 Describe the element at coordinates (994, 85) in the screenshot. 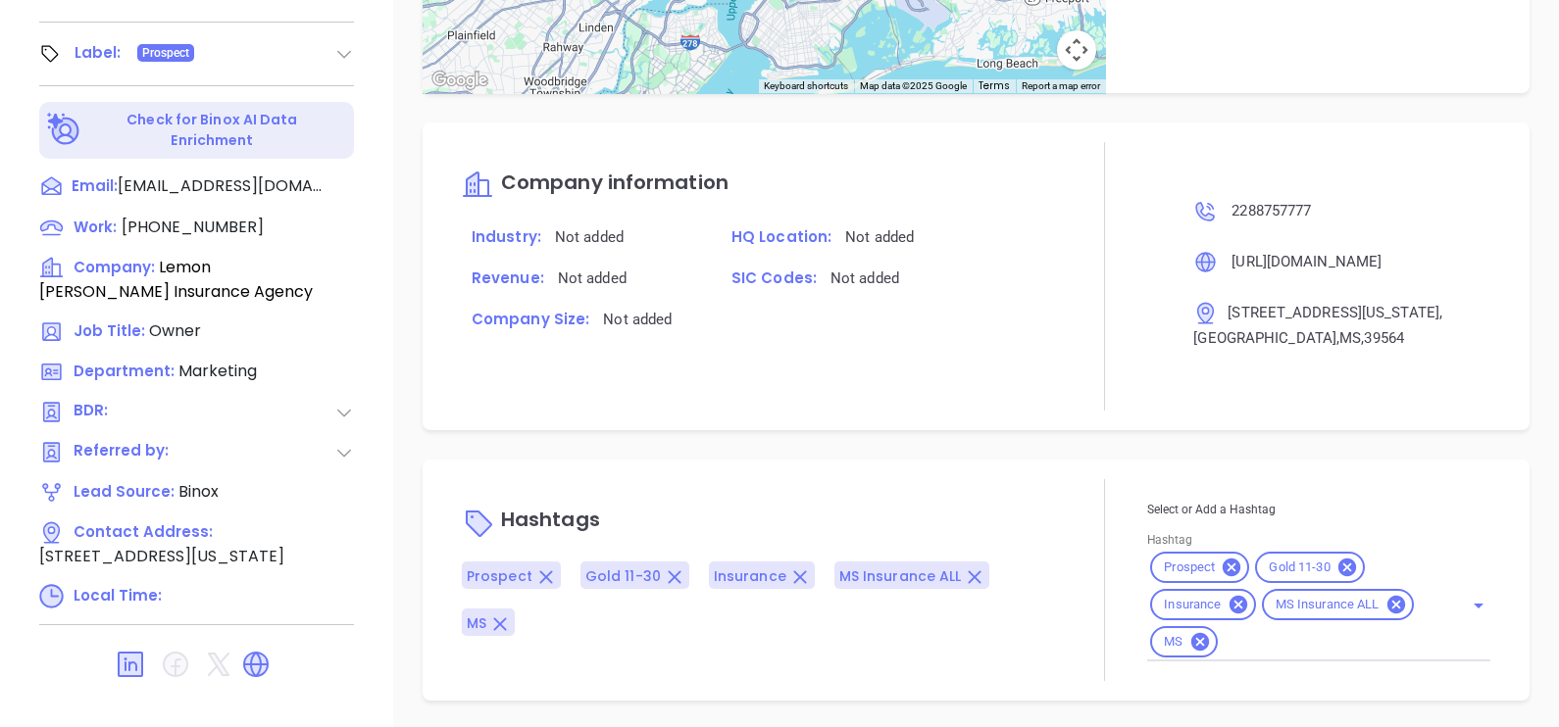

I see `a: Terms (opens in new tab)` at that location.